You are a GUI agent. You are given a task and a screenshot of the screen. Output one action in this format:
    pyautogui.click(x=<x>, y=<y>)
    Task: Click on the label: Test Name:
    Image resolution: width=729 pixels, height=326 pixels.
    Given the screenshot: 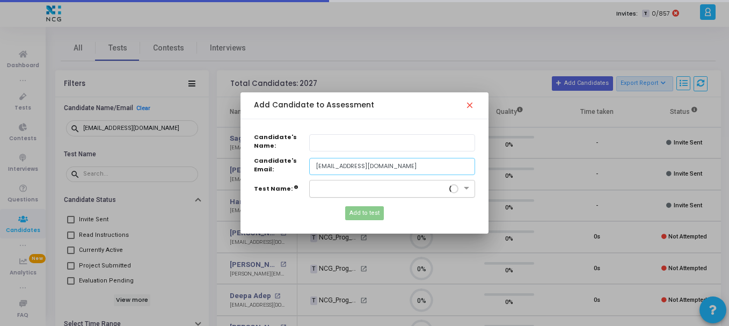 What is the action you would take?
    pyautogui.click(x=273, y=188)
    